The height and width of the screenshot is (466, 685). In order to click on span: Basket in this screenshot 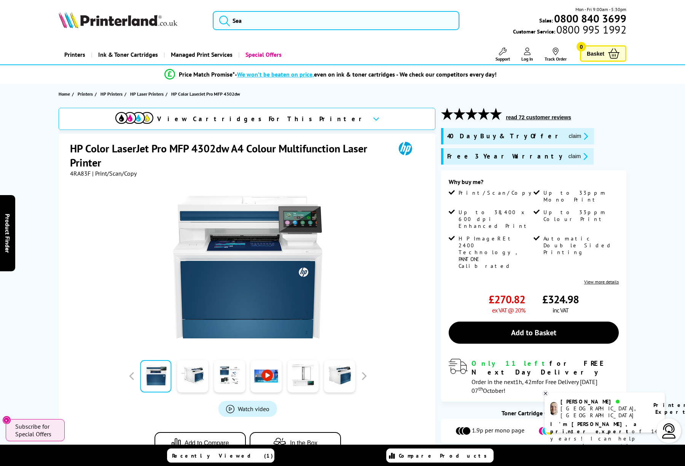, I will do `click(596, 53)`.